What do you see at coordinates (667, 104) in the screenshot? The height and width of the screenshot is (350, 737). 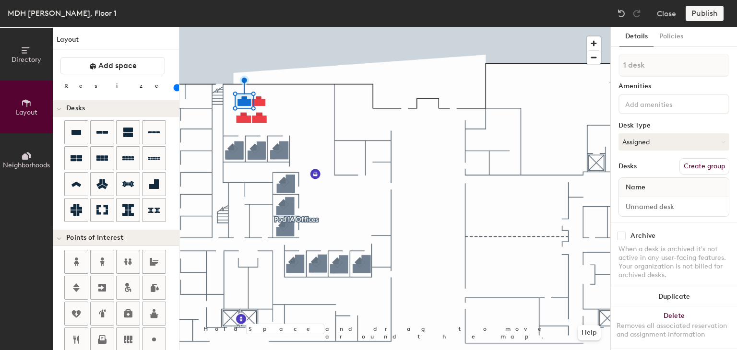 I see `input: Add amenities` at bounding box center [667, 104].